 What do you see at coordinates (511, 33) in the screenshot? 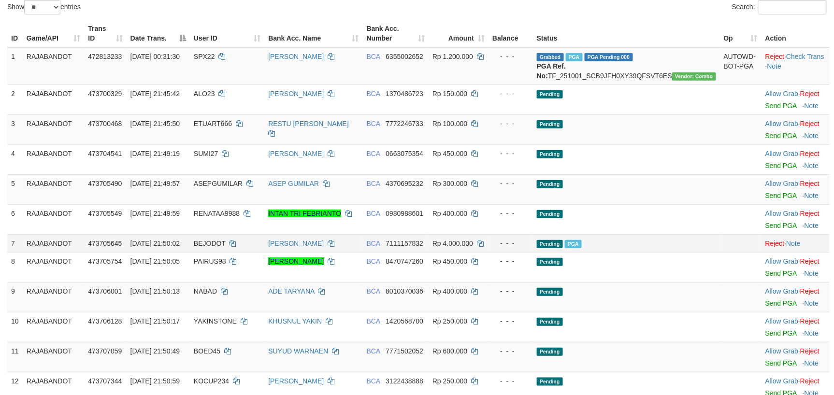
I see `th: Balance` at bounding box center [511, 33].